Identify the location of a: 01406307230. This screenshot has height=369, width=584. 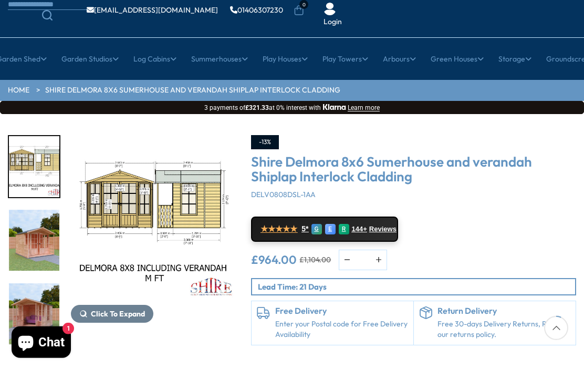
(256, 10).